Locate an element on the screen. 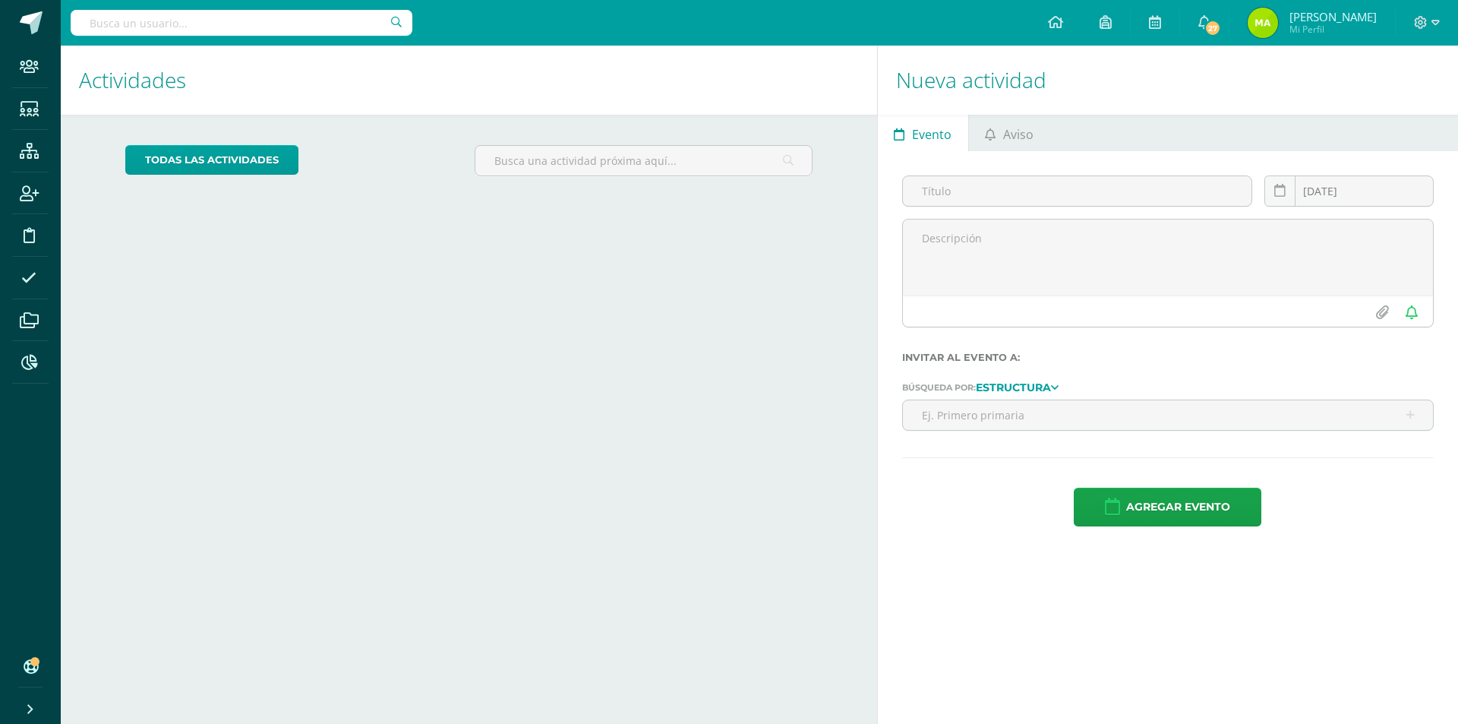 This screenshot has width=1458, height=724. span: Mi Perfil is located at coordinates (1333, 29).